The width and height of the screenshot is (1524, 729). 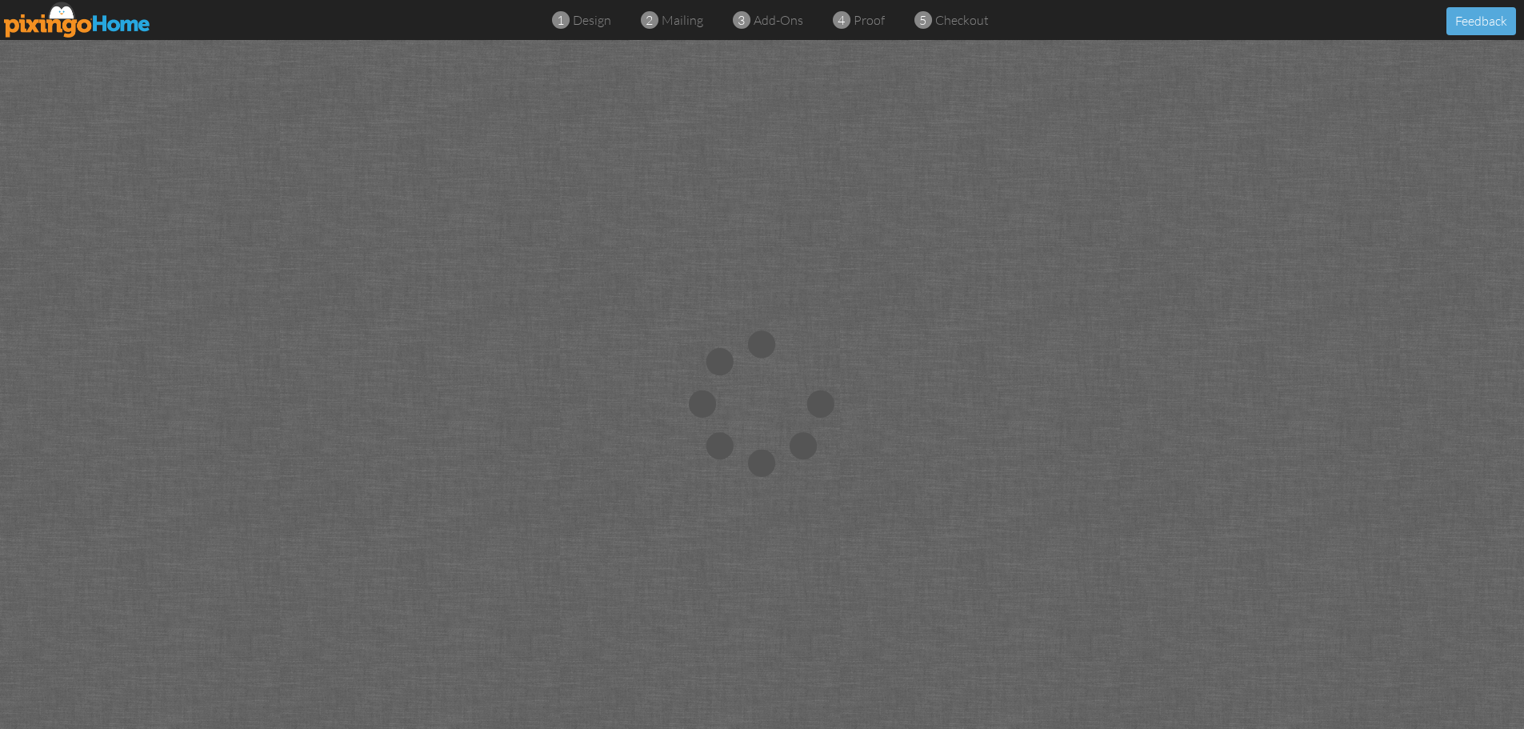 What do you see at coordinates (78, 19) in the screenshot?
I see `img: pixingo logo` at bounding box center [78, 19].